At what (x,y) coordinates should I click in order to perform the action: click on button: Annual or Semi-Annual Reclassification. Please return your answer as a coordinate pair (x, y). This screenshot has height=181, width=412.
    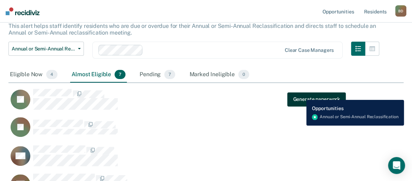
    Looking at the image, I should click on (46, 49).